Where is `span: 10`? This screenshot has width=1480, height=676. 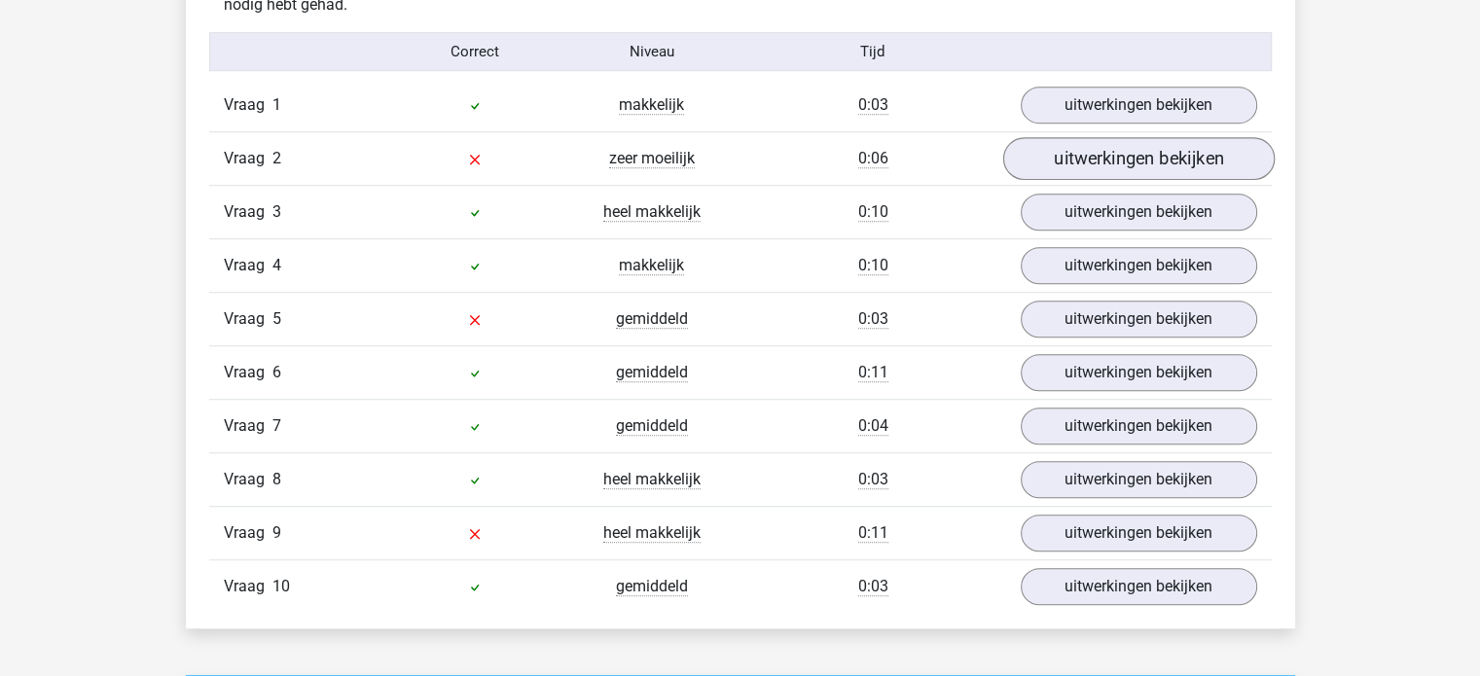
span: 10 is located at coordinates (281, 586).